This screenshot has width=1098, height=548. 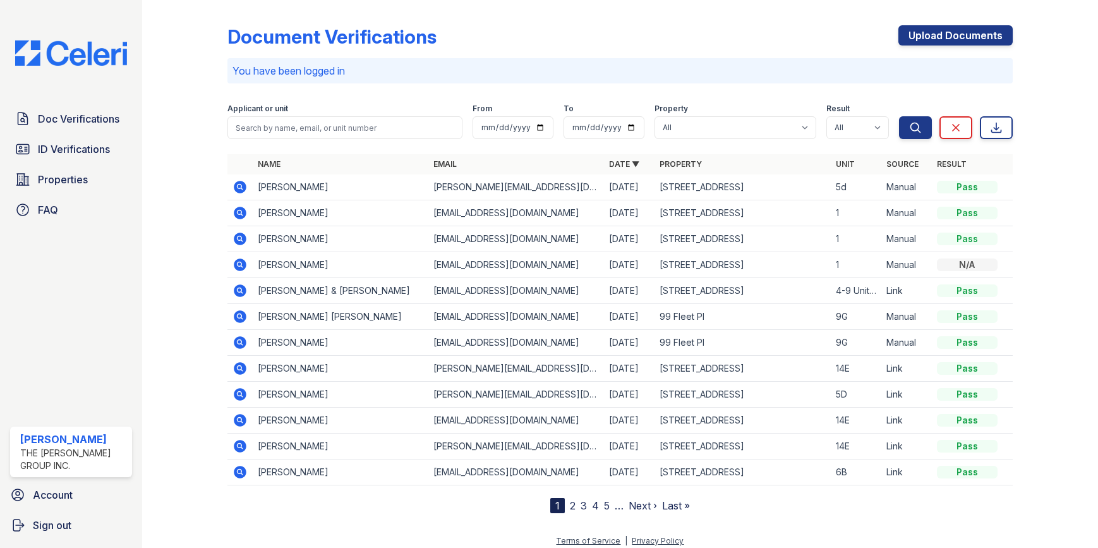 I want to click on a: Date ▼, so click(x=624, y=164).